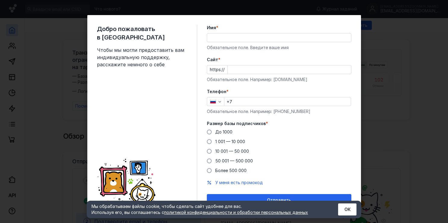  Describe the element at coordinates (239, 182) in the screenshot. I see `button: У меня есть промокод` at that location.